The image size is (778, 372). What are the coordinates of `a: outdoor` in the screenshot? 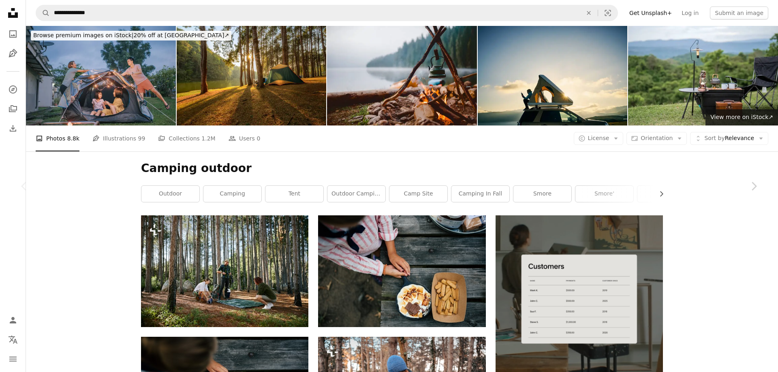 It's located at (170, 194).